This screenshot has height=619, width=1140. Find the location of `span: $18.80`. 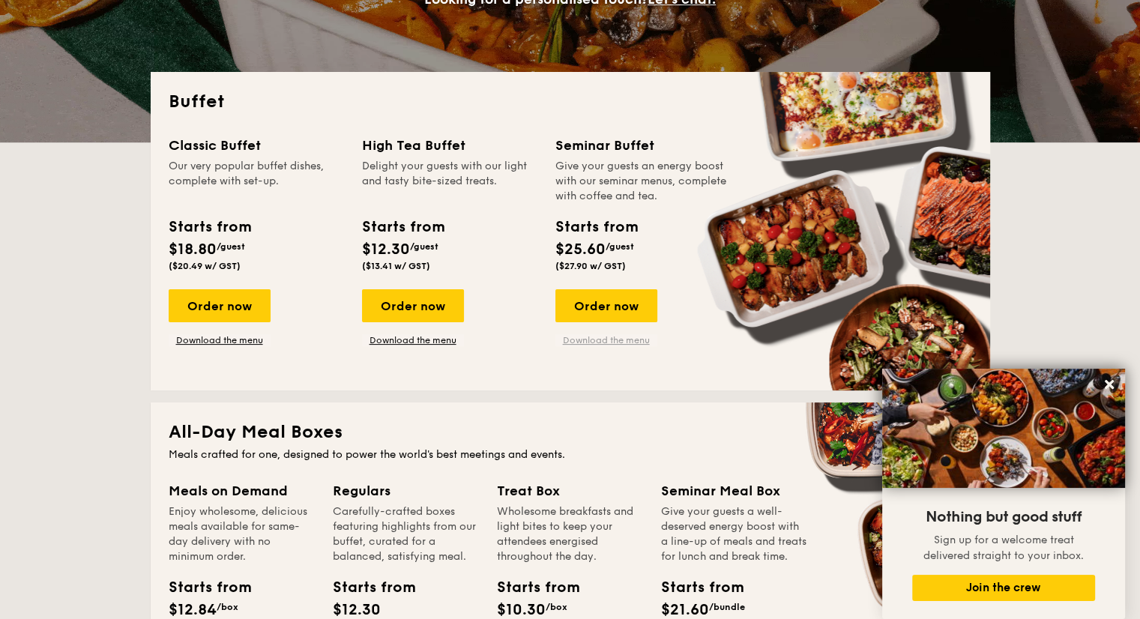

span: $18.80 is located at coordinates (193, 250).